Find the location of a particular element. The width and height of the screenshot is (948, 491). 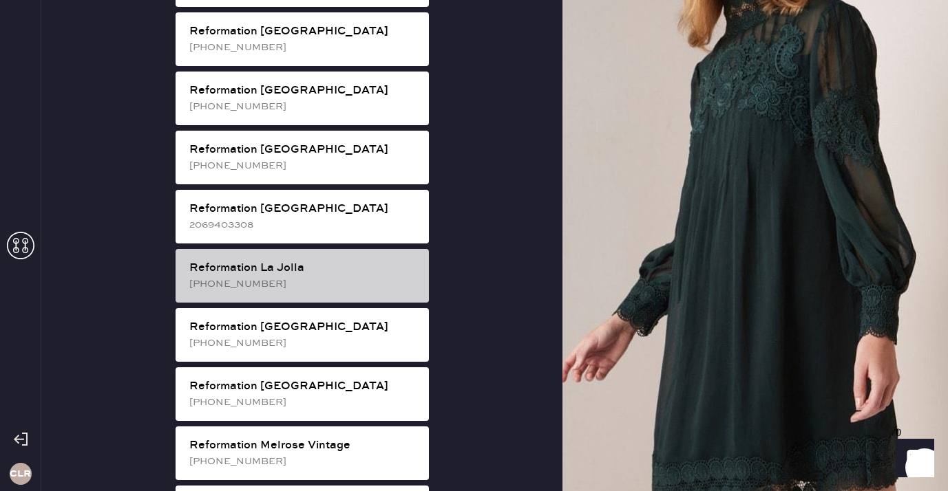

div: Reformation La Jolla is located at coordinates (303, 268).